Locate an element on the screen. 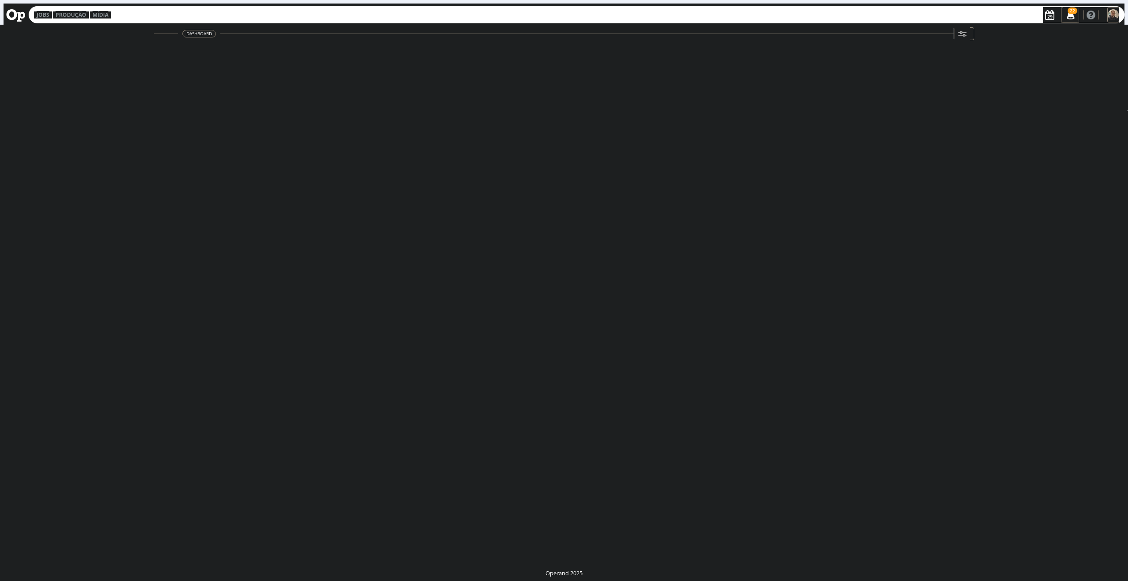 This screenshot has width=1128, height=581. img: R is located at coordinates (1113, 15).